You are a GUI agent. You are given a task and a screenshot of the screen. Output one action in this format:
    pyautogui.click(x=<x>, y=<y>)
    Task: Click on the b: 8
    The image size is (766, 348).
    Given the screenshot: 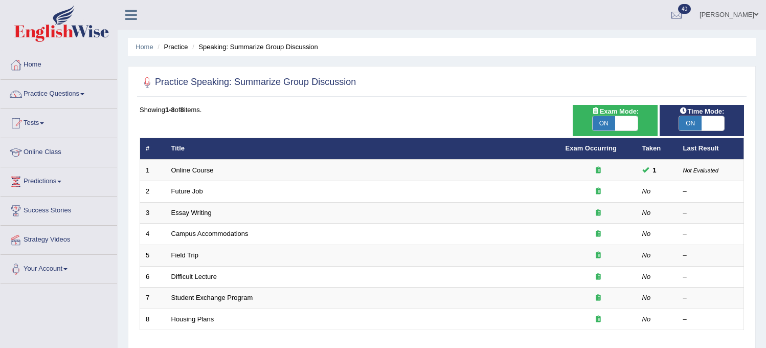 What is the action you would take?
    pyautogui.click(x=182, y=109)
    